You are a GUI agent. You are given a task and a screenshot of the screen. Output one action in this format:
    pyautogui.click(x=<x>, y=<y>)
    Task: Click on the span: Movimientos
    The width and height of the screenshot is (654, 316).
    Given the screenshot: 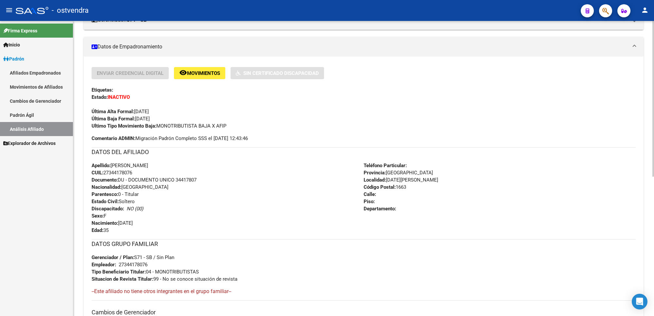 What is the action you would take?
    pyautogui.click(x=203, y=73)
    